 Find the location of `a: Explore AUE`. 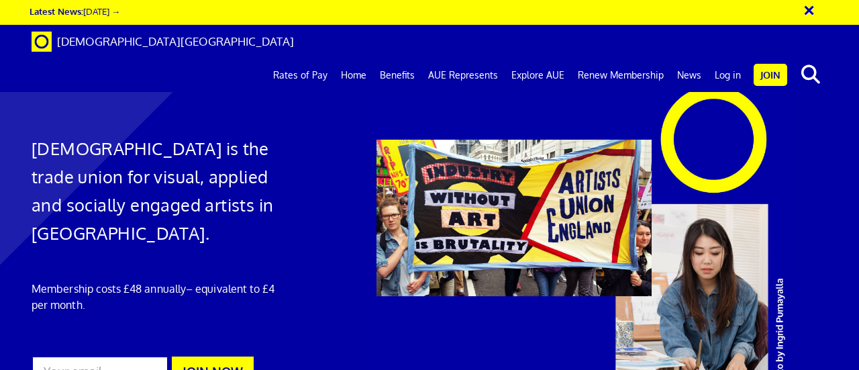

a: Explore AUE is located at coordinates (537, 75).